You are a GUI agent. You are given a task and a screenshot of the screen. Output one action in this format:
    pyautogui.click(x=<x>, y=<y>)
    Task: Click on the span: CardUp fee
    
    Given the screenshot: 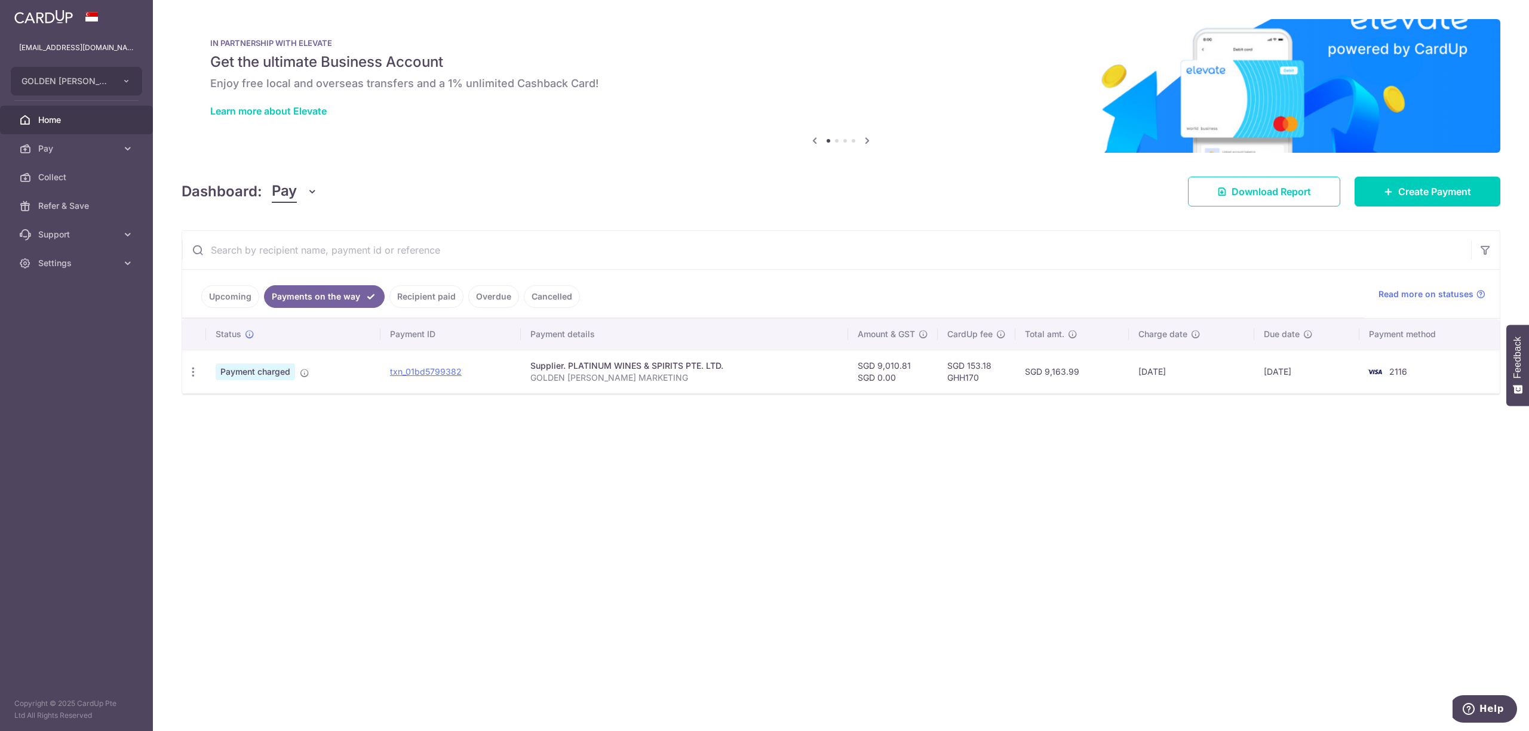 What is the action you would take?
    pyautogui.click(x=970, y=334)
    